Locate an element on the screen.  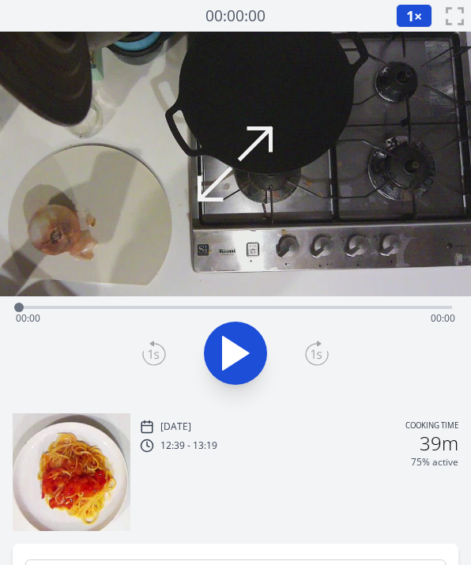
span: 00:00 is located at coordinates (442, 318).